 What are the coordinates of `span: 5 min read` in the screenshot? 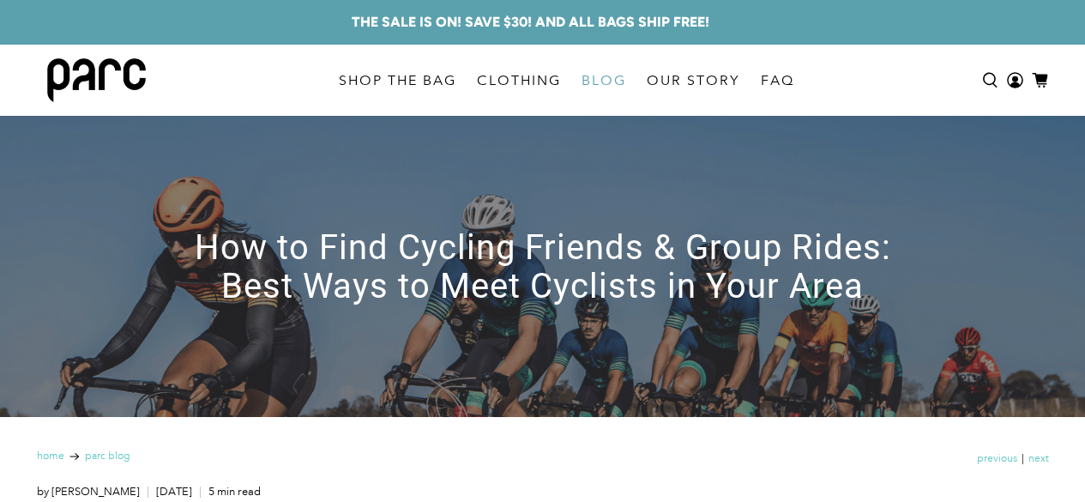 It's located at (233, 492).